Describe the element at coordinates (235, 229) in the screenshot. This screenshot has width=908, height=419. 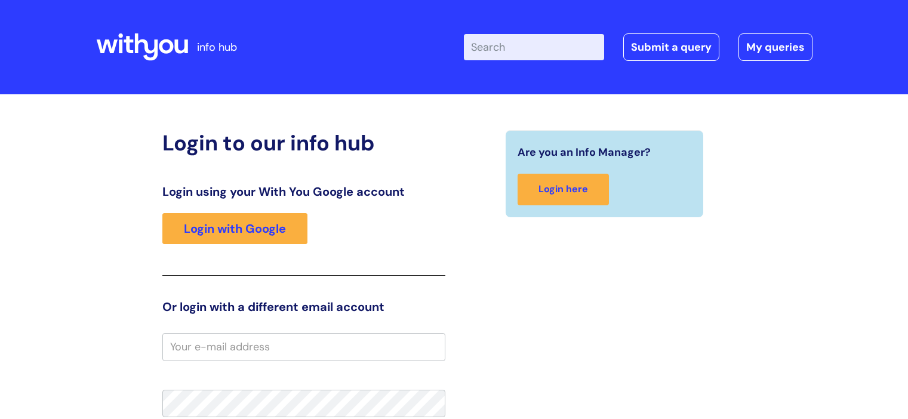
I see `a: Login with Google` at that location.